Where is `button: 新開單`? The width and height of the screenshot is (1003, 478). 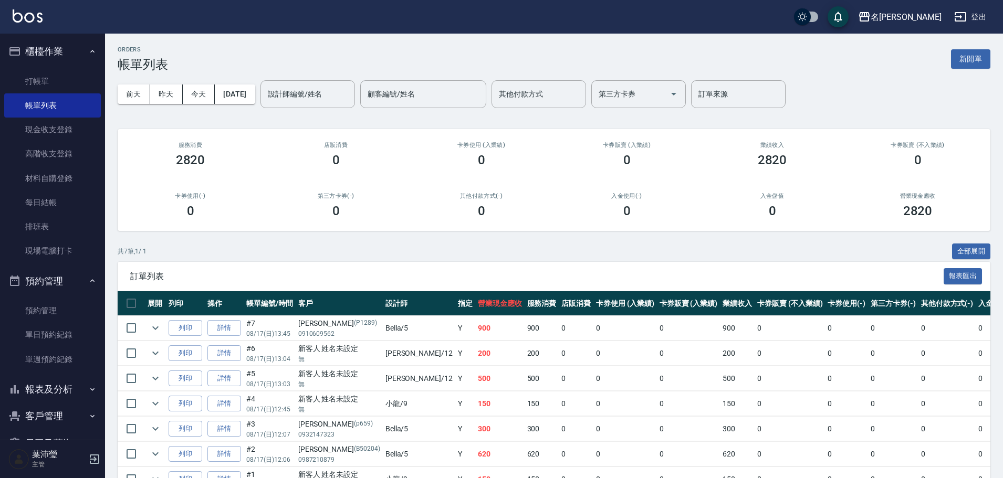 button: 新開單 is located at coordinates (971, 59).